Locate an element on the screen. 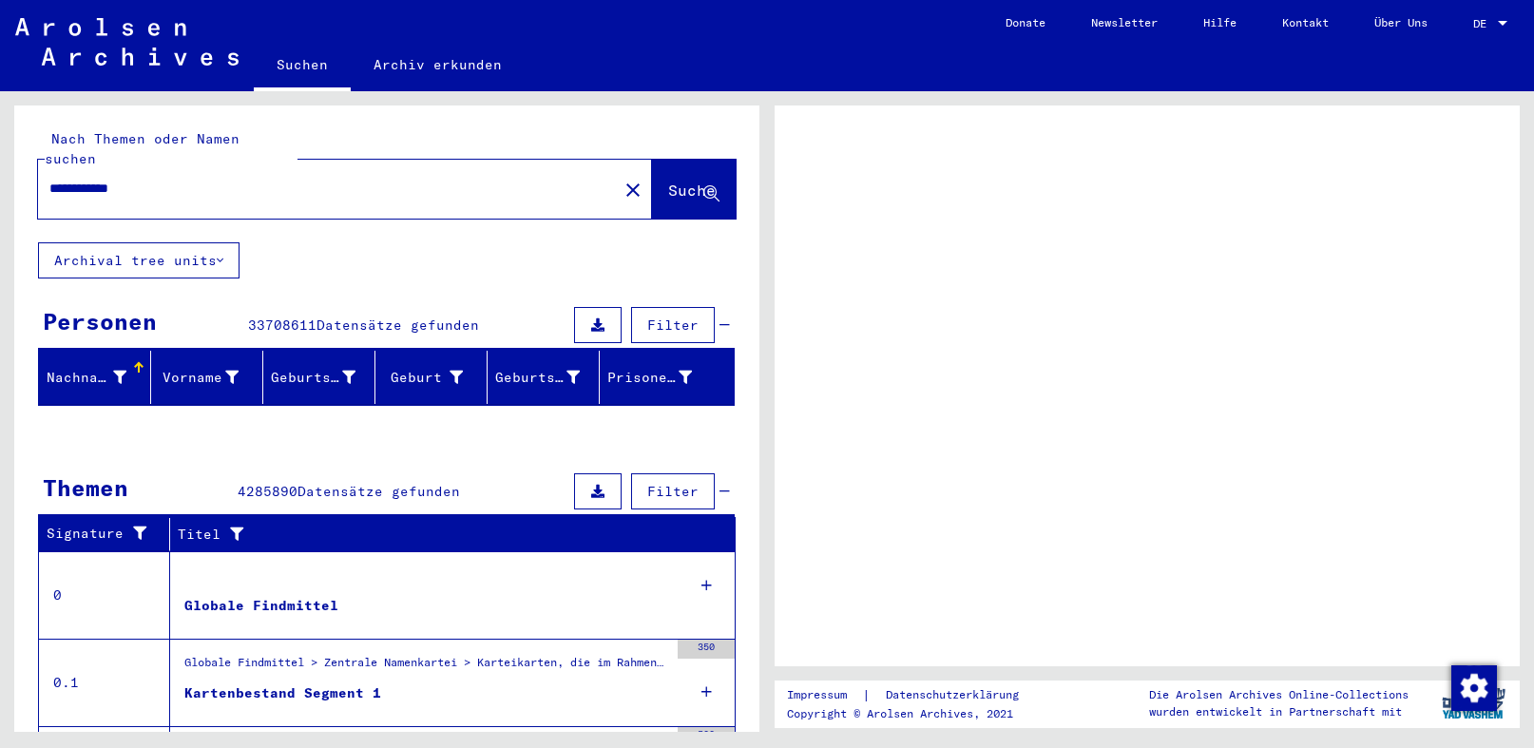 The height and width of the screenshot is (748, 1534). mat-header-cell: Geburtsdatum is located at coordinates (544, 377).